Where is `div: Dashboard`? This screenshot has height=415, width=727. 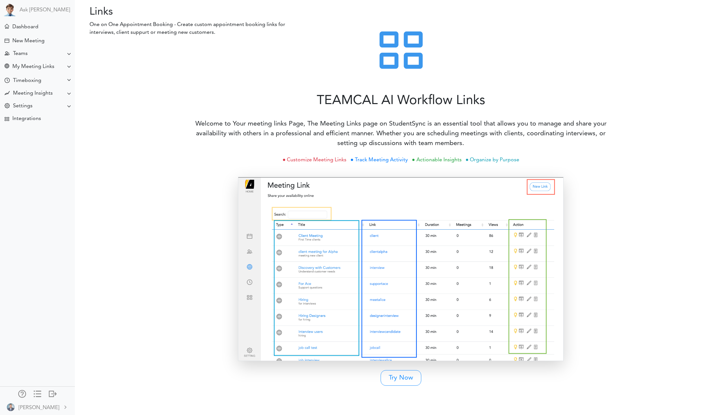 div: Dashboard is located at coordinates (25, 27).